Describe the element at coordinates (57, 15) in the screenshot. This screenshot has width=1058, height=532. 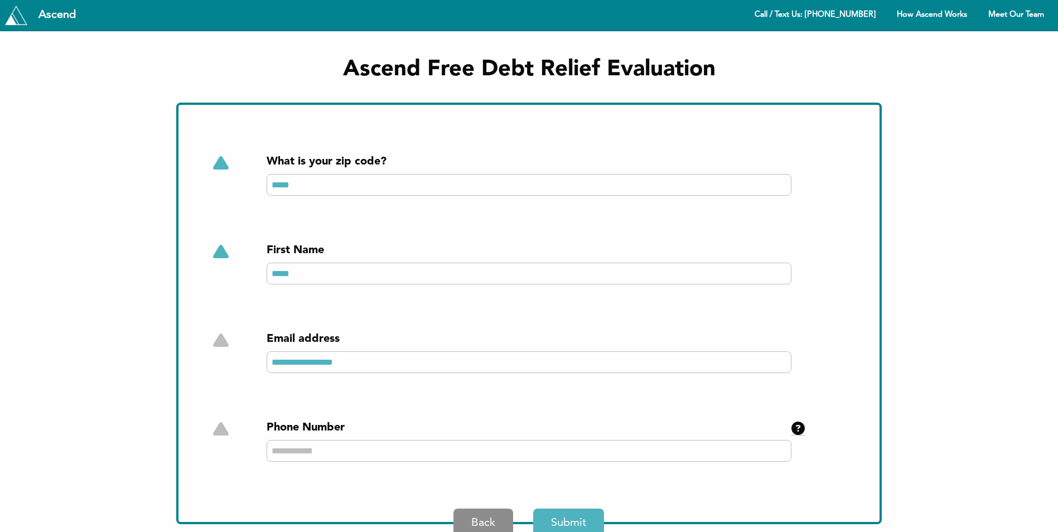
I see `div: Ascend` at that location.